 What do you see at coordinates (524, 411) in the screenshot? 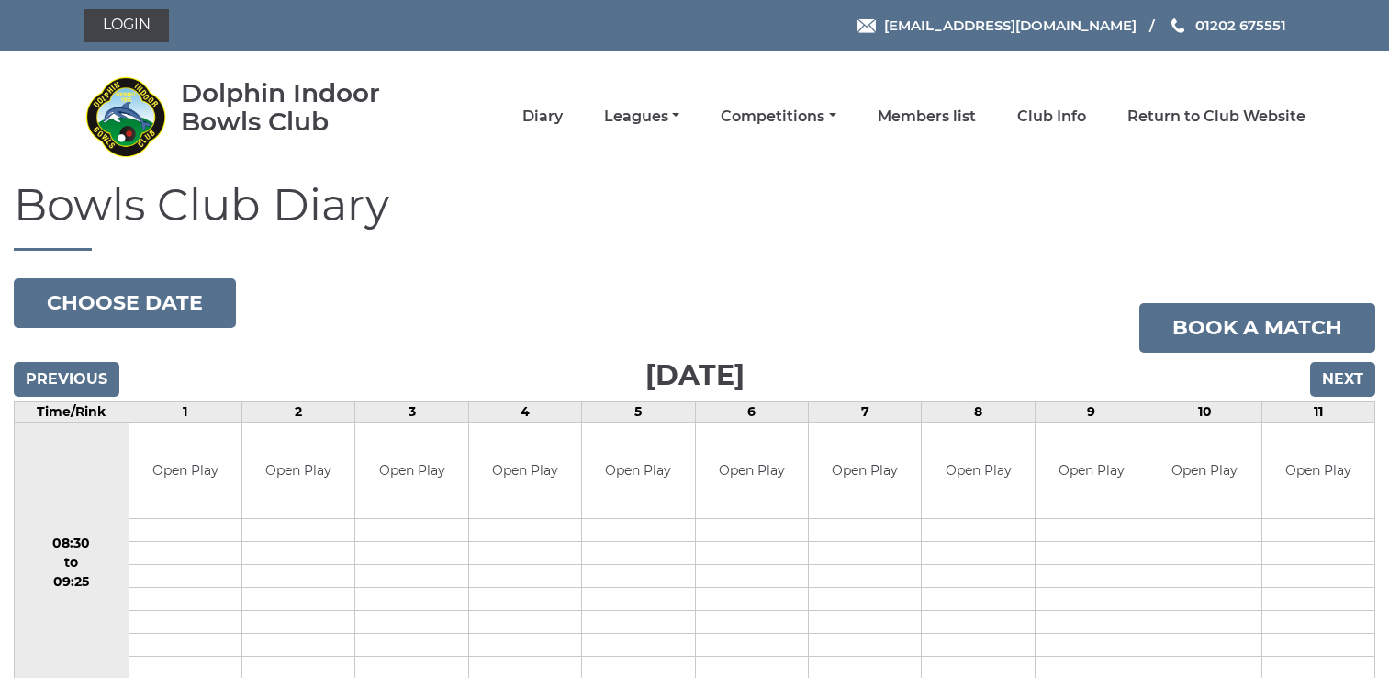
I see `td: 4` at bounding box center [524, 411].